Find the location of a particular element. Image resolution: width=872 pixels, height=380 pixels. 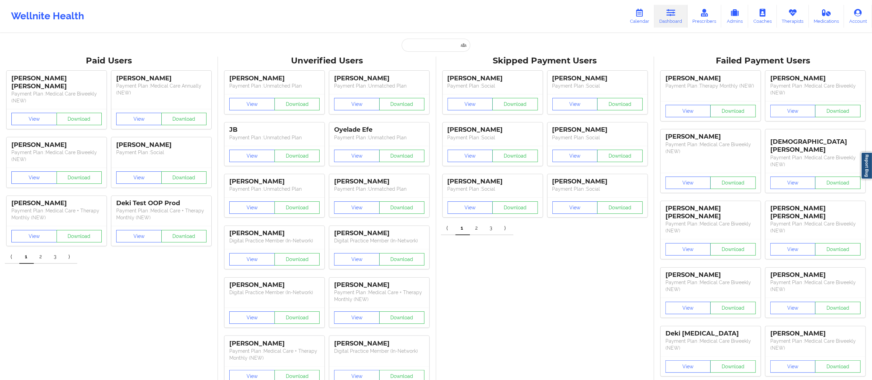

a: Admins is located at coordinates (735, 16).